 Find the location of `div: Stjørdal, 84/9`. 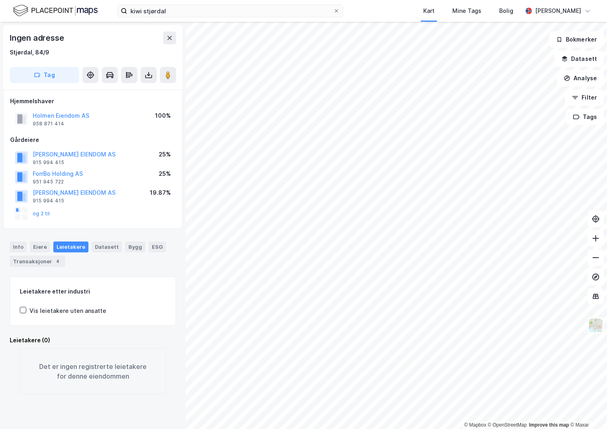

div: Stjørdal, 84/9 is located at coordinates (29, 52).